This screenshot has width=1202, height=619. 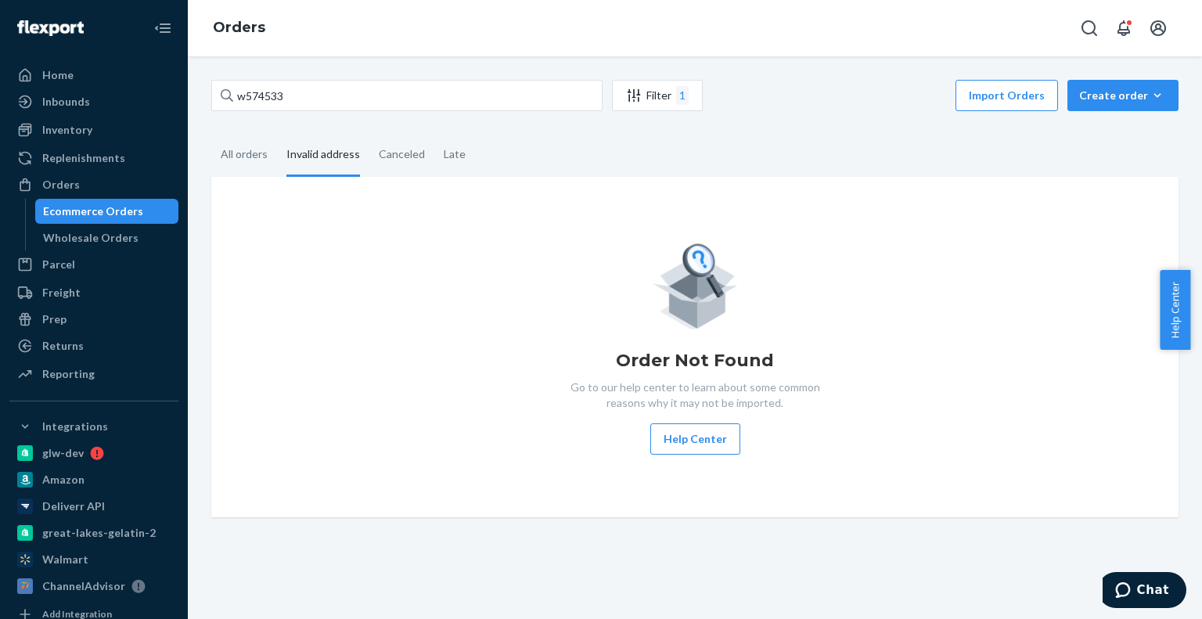 I want to click on button: Integrations, so click(x=94, y=427).